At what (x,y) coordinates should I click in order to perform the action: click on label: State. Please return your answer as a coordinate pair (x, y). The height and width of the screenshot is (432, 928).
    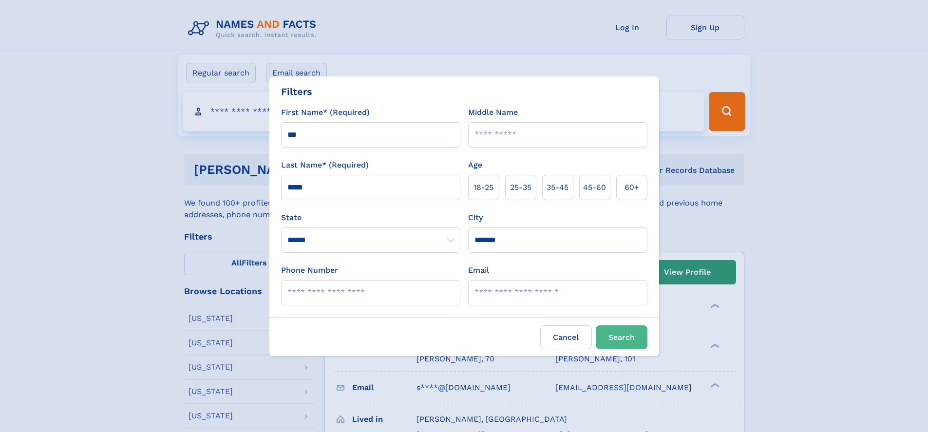
    Looking at the image, I should click on (371, 218).